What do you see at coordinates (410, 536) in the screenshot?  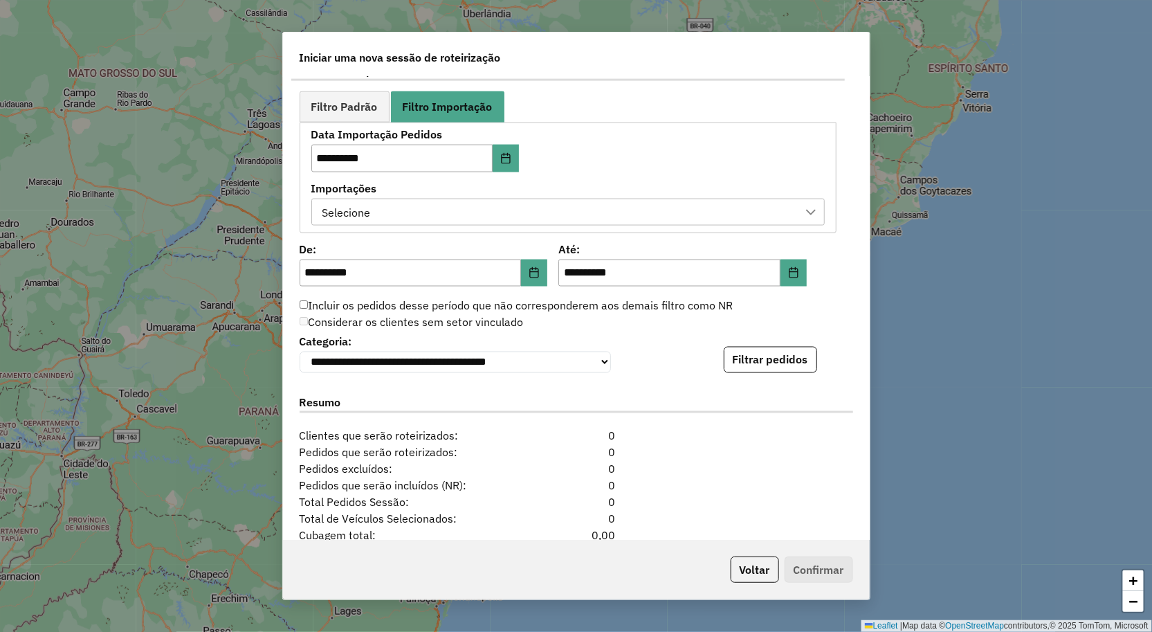 I see `span: Cubagem total:` at bounding box center [410, 536].